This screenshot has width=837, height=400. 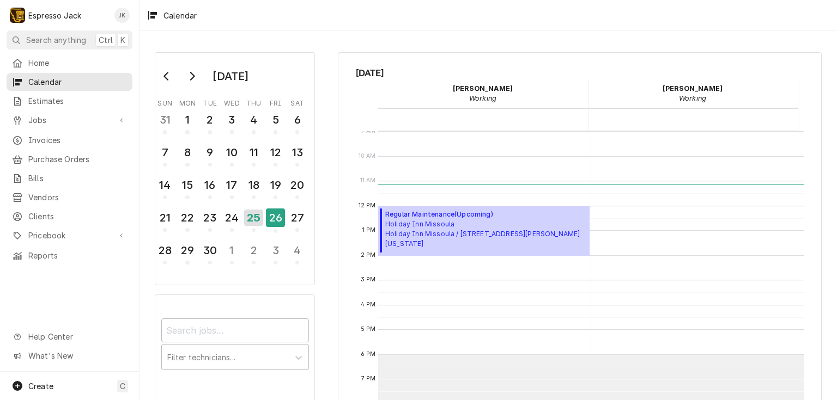 What do you see at coordinates (77, 356) in the screenshot?
I see `span: What's New` at bounding box center [77, 356].